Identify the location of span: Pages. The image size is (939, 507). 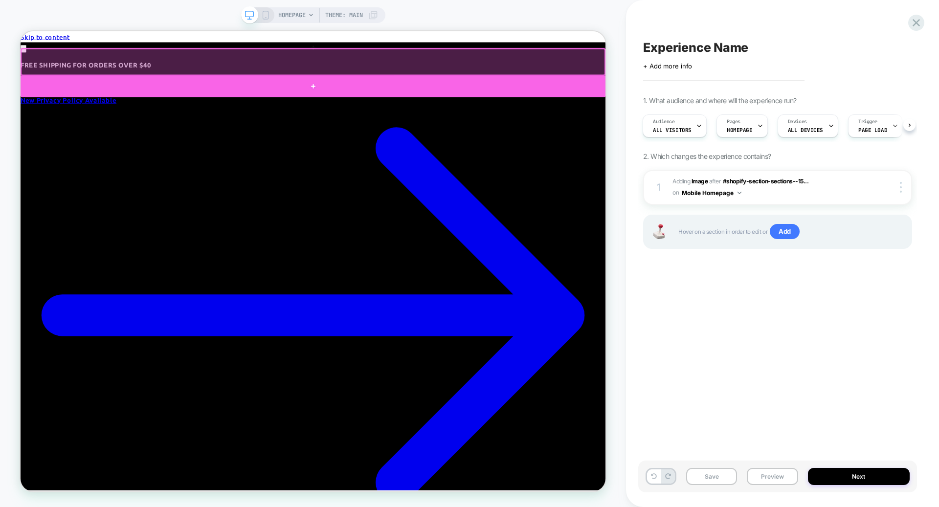
(733, 122).